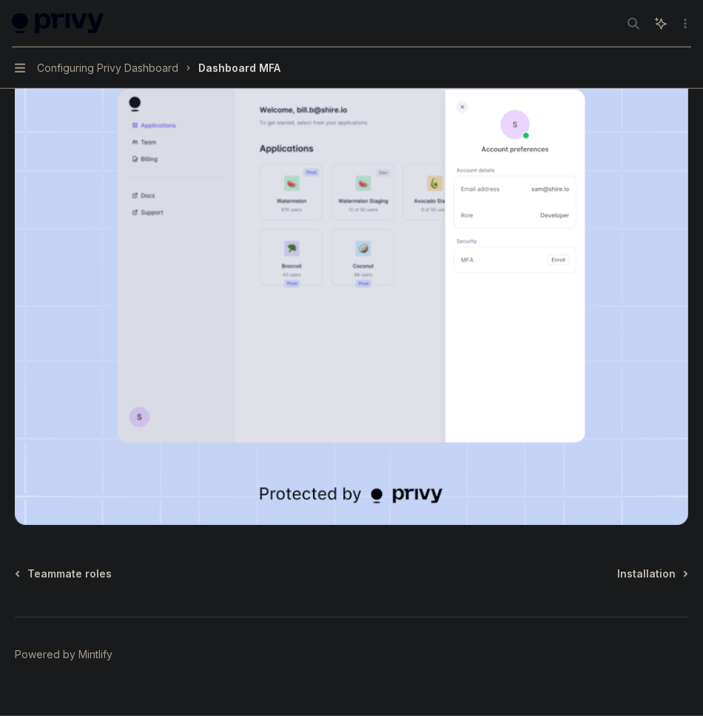  What do you see at coordinates (352, 284) in the screenshot?
I see `img: images/dashboard-mfa-1.png` at bounding box center [352, 284].